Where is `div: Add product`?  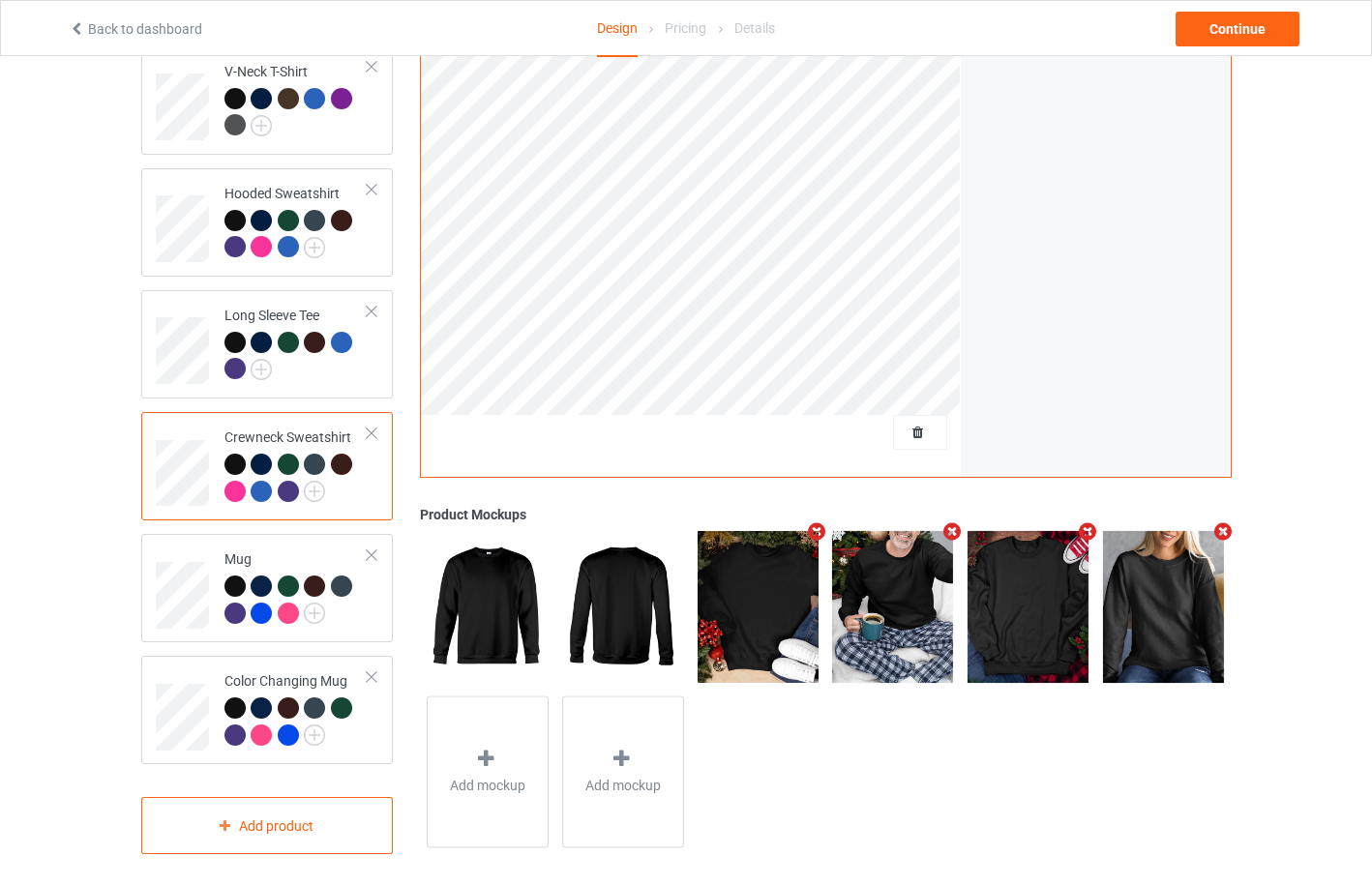 div: Add product is located at coordinates (267, 825).